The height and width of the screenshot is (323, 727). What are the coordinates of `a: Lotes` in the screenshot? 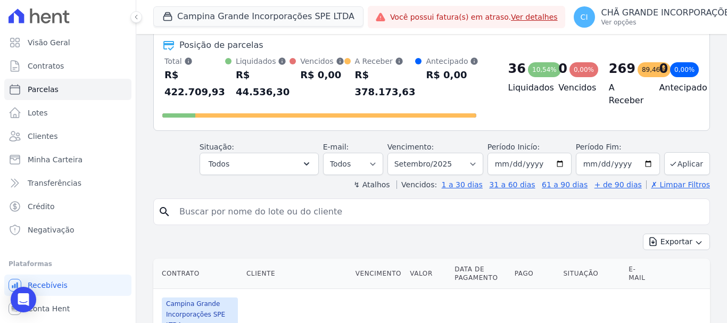 It's located at (68, 113).